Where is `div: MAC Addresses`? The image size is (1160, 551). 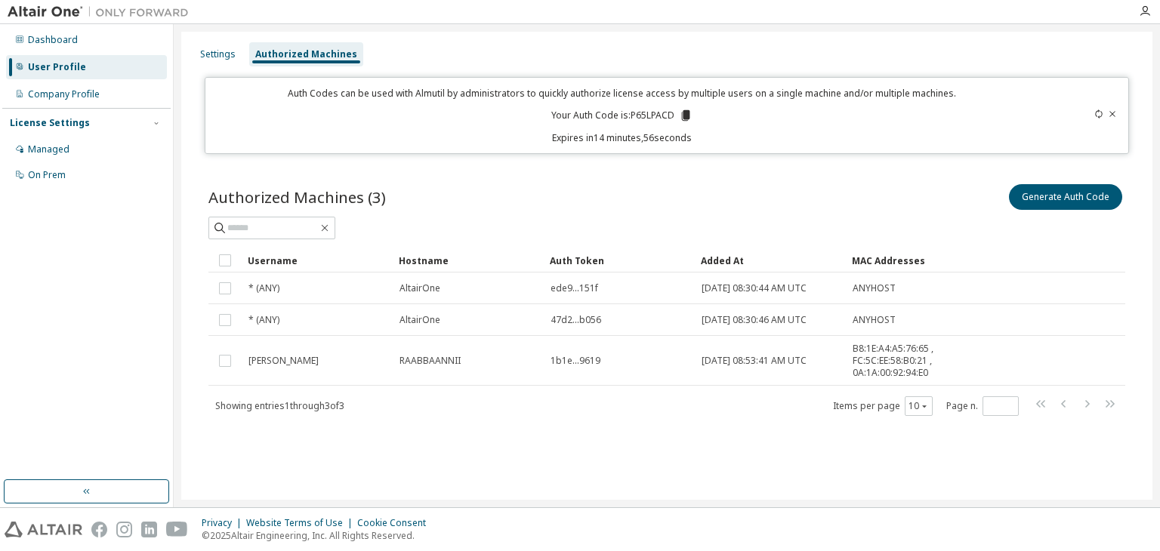 div: MAC Addresses is located at coordinates (909, 261).